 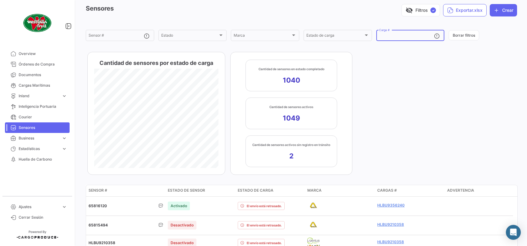 I want to click on span: Overview, so click(x=43, y=54).